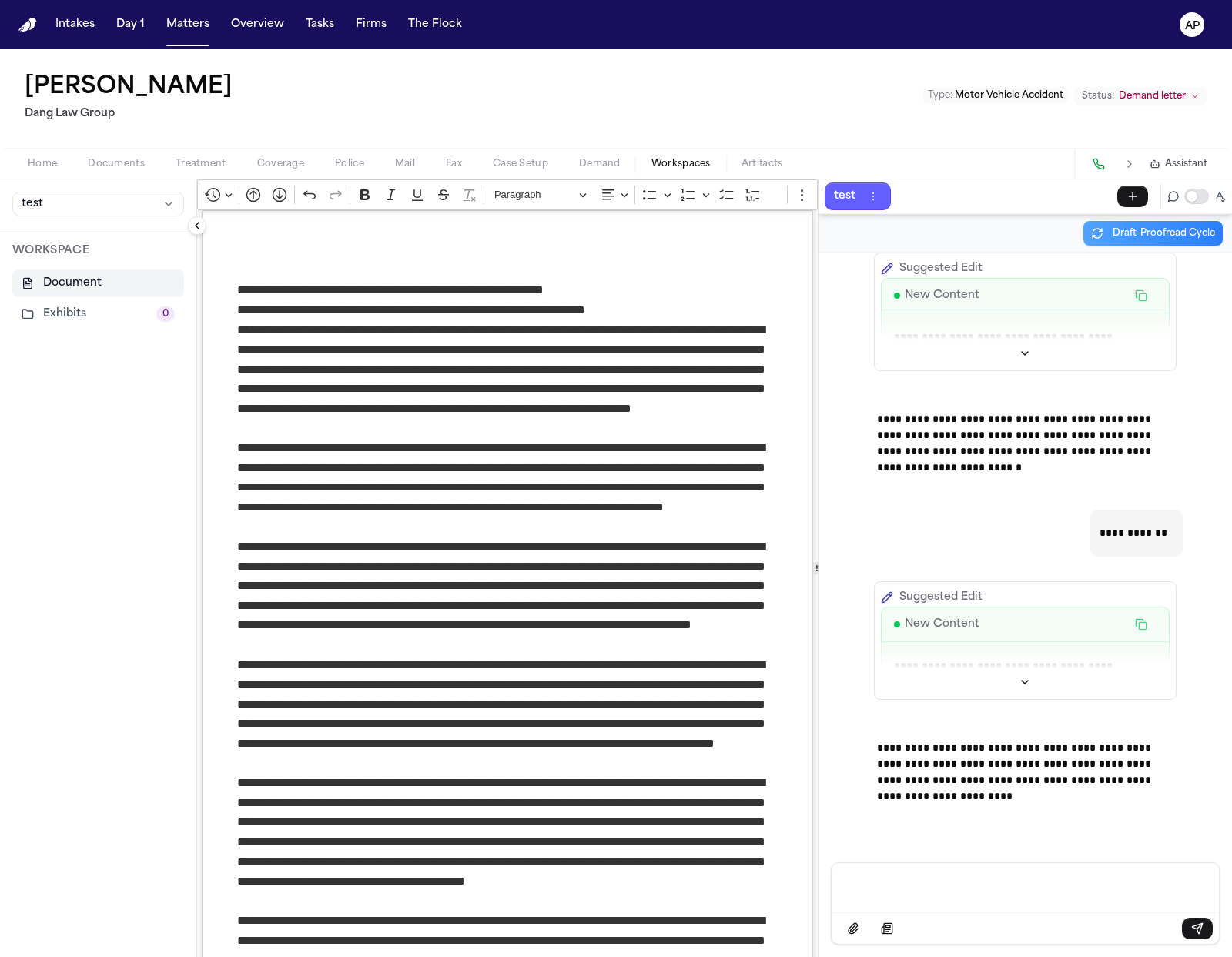 The width and height of the screenshot is (1232, 957). I want to click on a: Tasks, so click(320, 25).